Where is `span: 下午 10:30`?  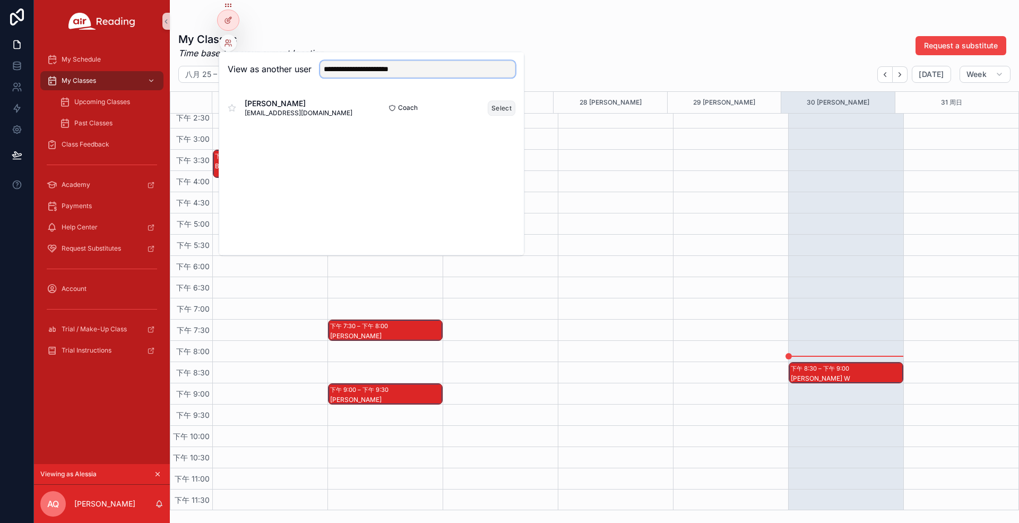 span: 下午 10:30 is located at coordinates (191, 457).